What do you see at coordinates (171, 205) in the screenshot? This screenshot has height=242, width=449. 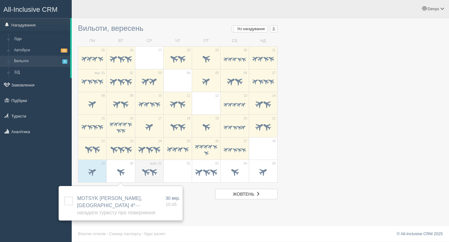 I see `span: 10:45` at bounding box center [171, 205].